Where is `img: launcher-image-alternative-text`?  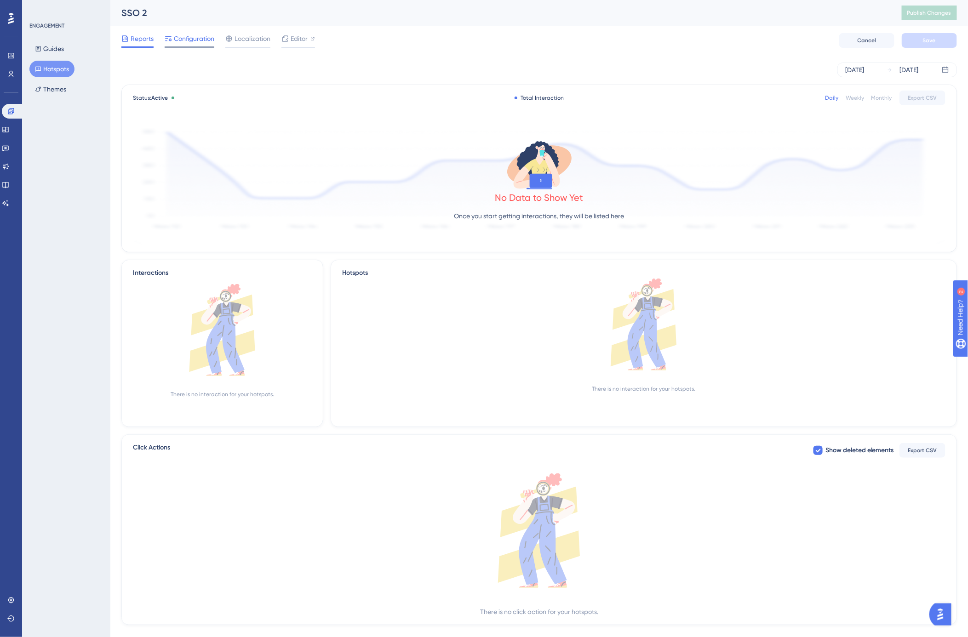 img: launcher-image-alternative-text is located at coordinates (11, 14).